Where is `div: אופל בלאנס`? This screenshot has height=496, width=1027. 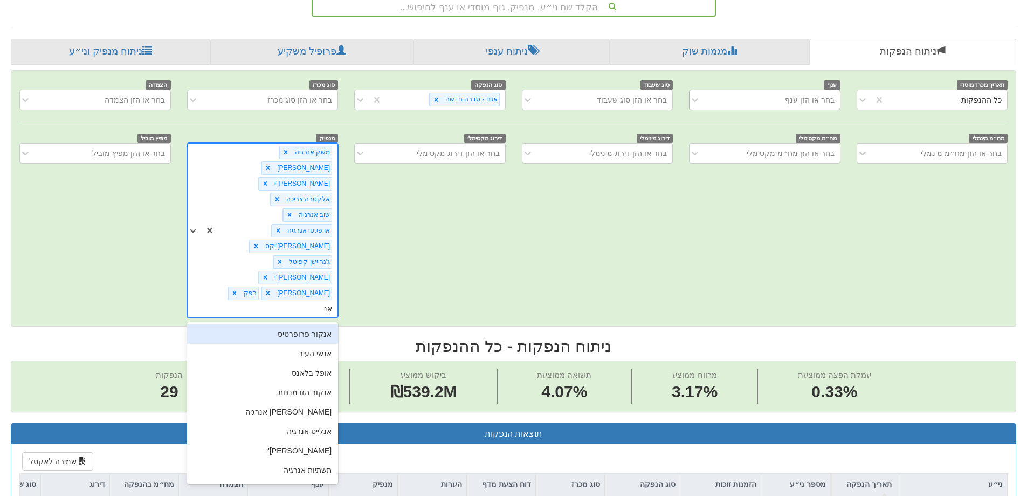 div: אופל בלאנס is located at coordinates (263, 373).